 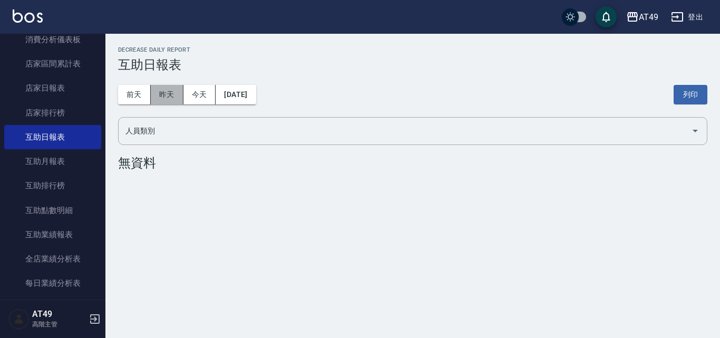 I want to click on div: AT49, so click(x=648, y=17).